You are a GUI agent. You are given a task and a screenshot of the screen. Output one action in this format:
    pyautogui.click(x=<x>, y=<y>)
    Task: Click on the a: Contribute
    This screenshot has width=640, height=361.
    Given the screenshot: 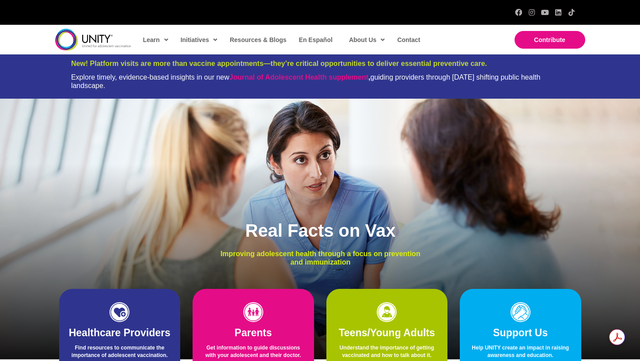 What is the action you would take?
    pyautogui.click(x=550, y=40)
    